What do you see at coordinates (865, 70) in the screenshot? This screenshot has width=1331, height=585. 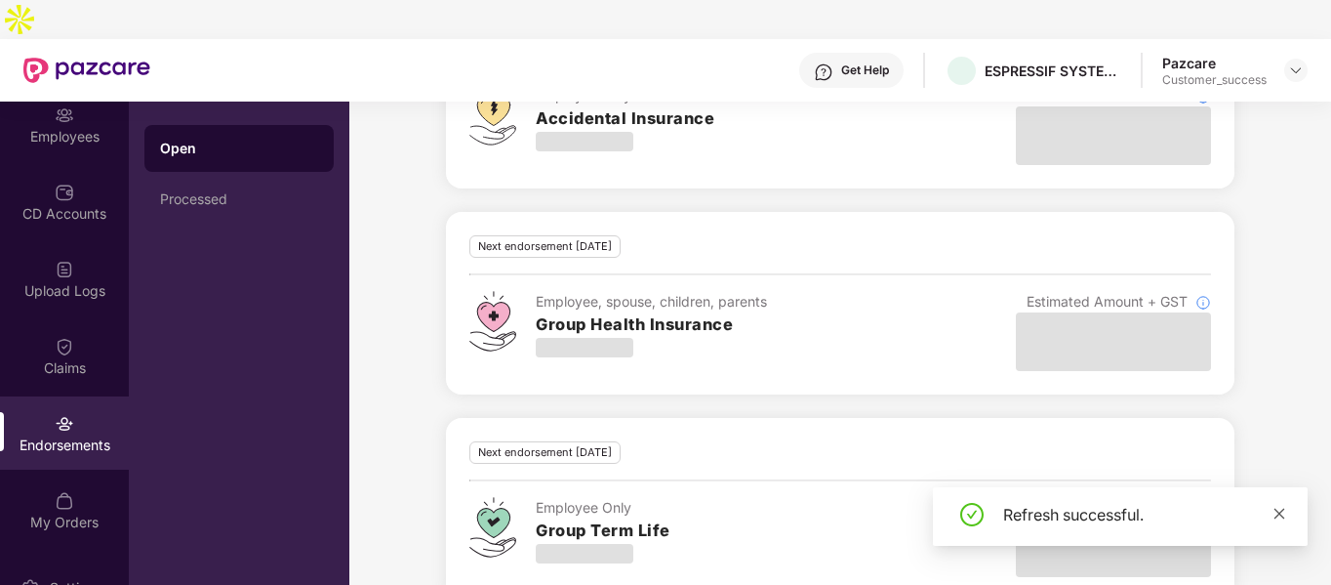 I see `div: Get Help` at bounding box center [865, 70].